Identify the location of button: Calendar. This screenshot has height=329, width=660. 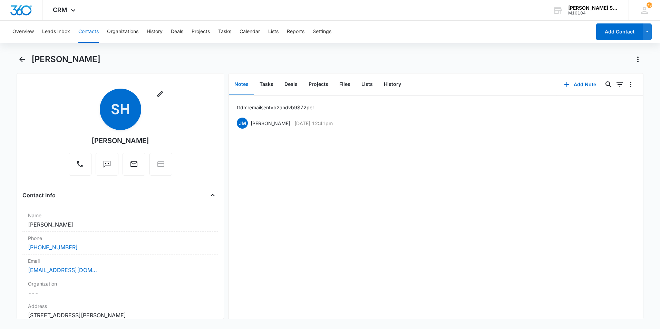
(250, 32).